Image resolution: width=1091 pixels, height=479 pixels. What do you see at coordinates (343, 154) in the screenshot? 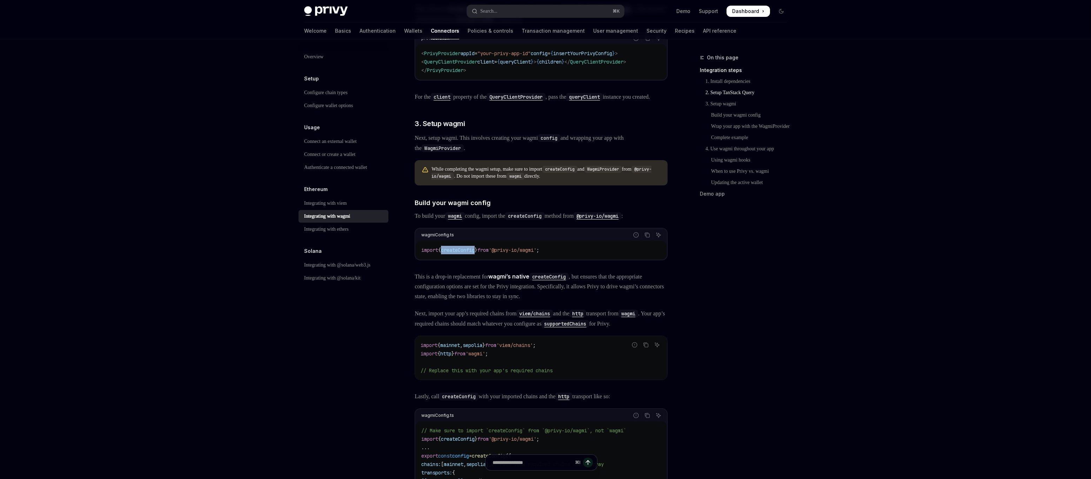
I see `a: Connect or create a wallet` at bounding box center [343, 154].